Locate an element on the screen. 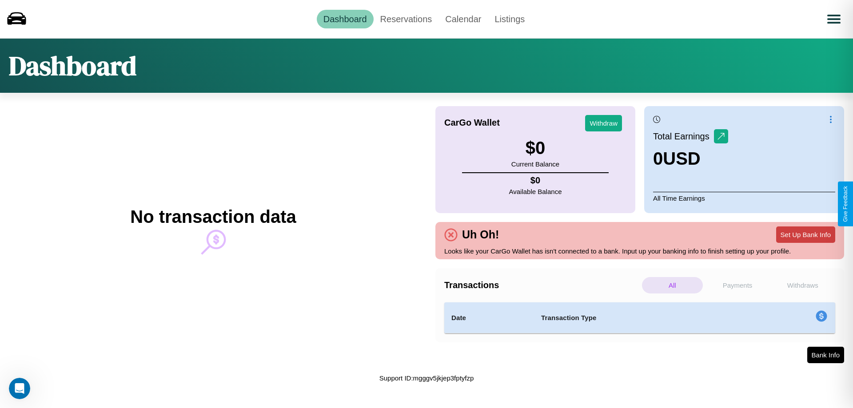 The height and width of the screenshot is (408, 853). a: Reservations is located at coordinates (406, 19).